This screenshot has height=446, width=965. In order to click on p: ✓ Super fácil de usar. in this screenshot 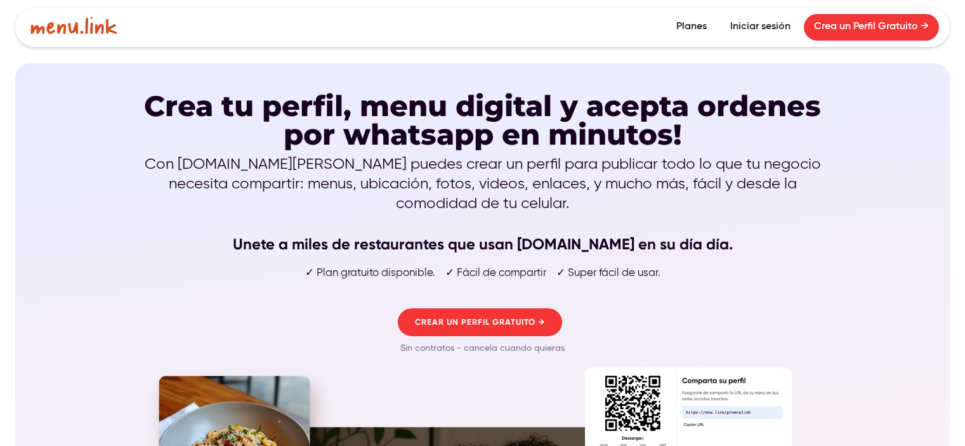, I will do `click(608, 273)`.